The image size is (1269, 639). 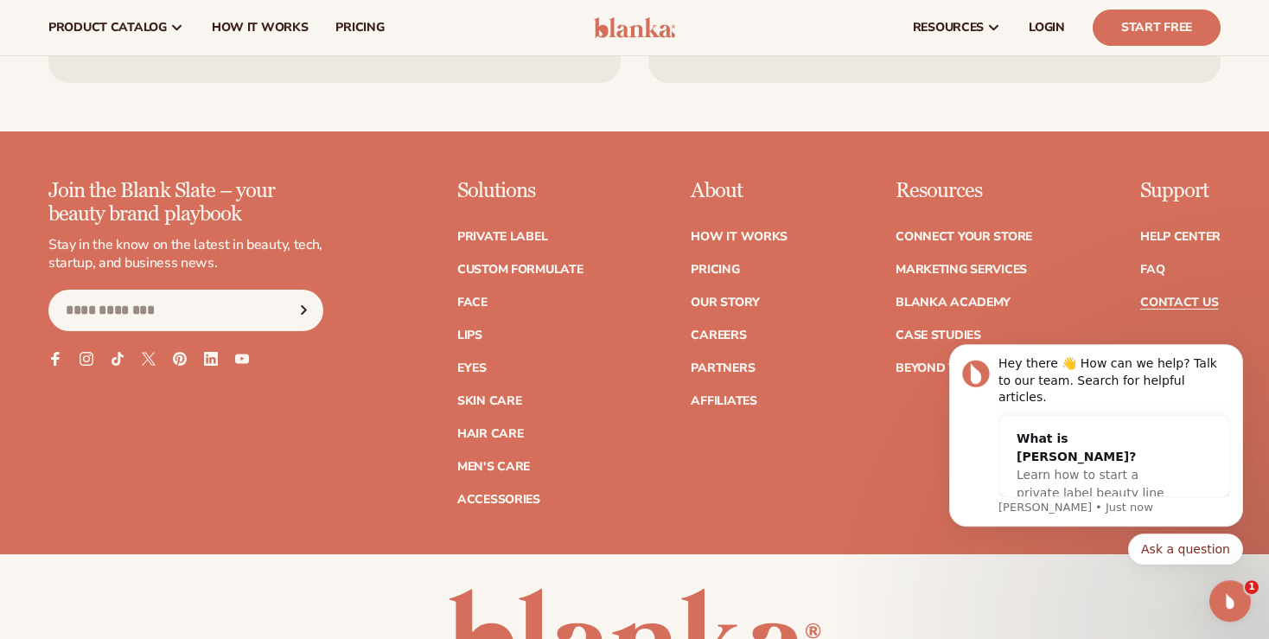 I want to click on span: pricing, so click(x=360, y=28).